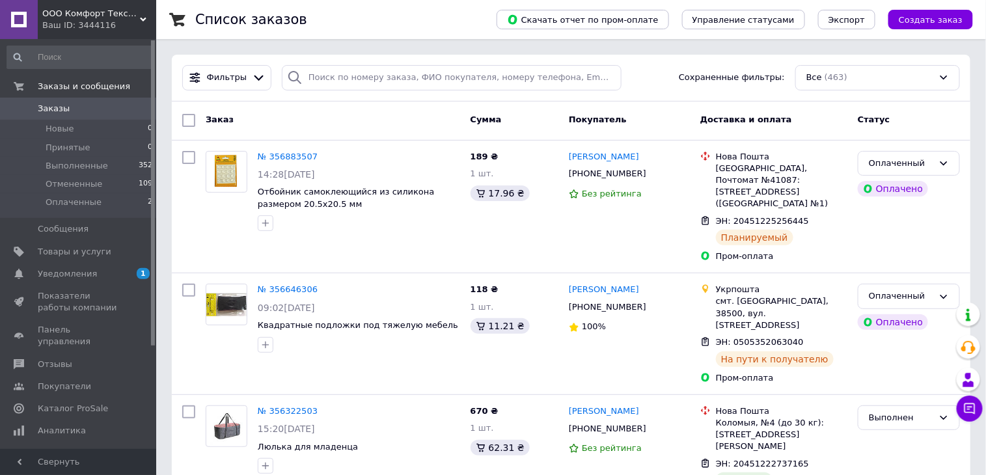 The image size is (986, 475). What do you see at coordinates (582, 20) in the screenshot?
I see `button: Скачать отчет по пром-оплате` at bounding box center [582, 20].